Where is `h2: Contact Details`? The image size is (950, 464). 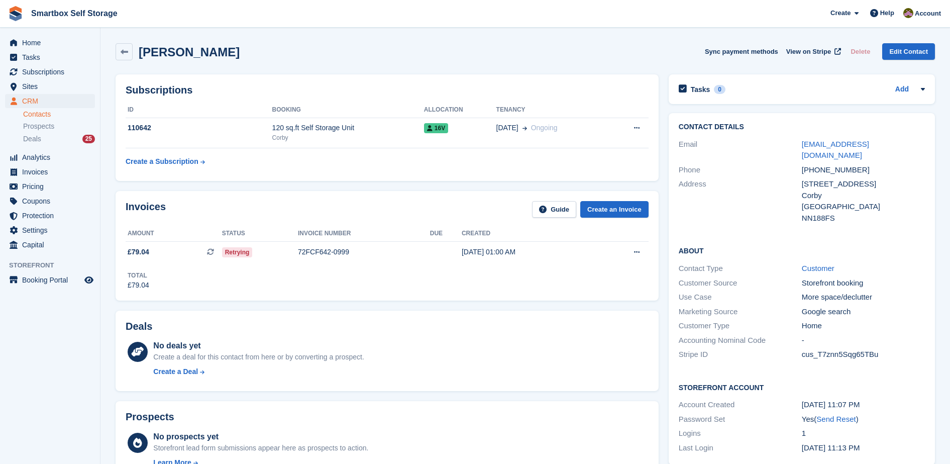
h2: Contact Details is located at coordinates (802, 127).